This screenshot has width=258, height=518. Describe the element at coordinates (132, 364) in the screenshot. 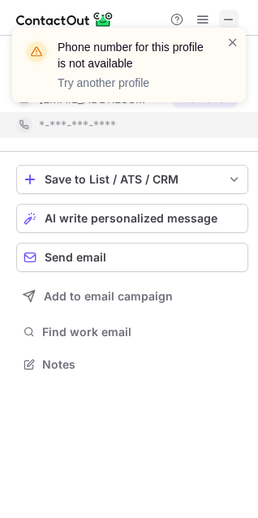

I see `button: Notes` at that location.